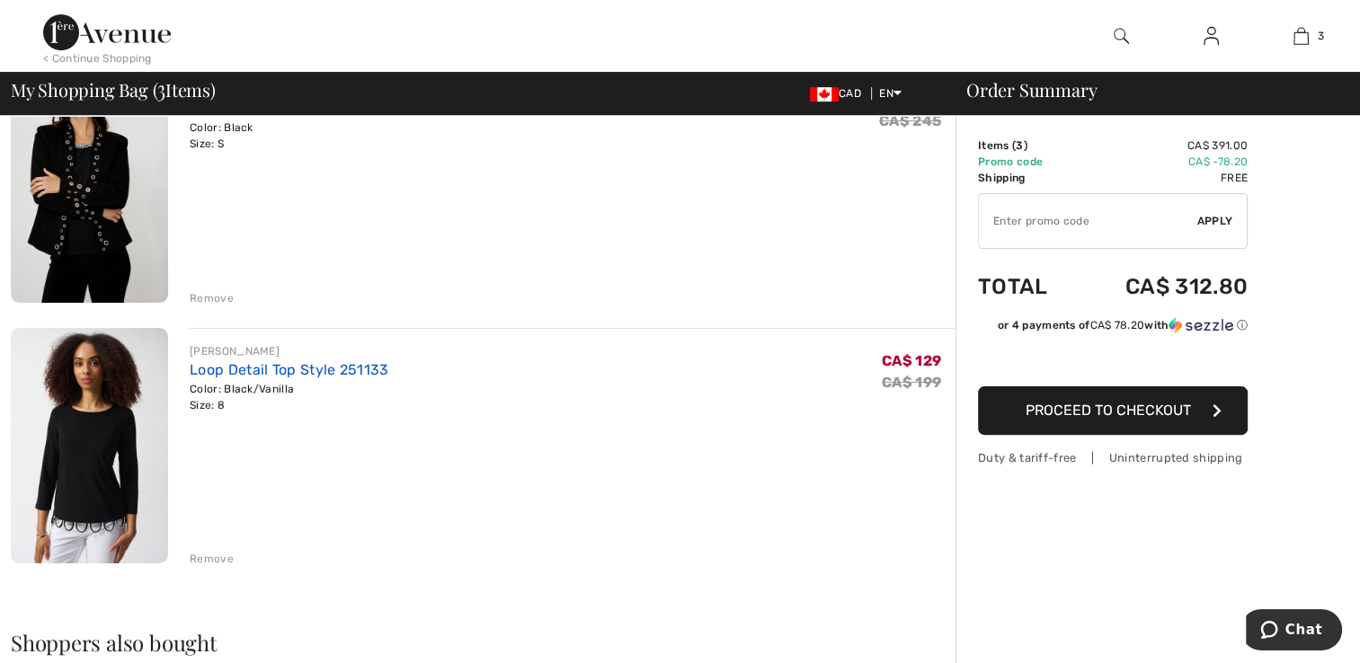 The width and height of the screenshot is (1360, 663). Describe the element at coordinates (1026, 162) in the screenshot. I see `td: Promo code` at that location.